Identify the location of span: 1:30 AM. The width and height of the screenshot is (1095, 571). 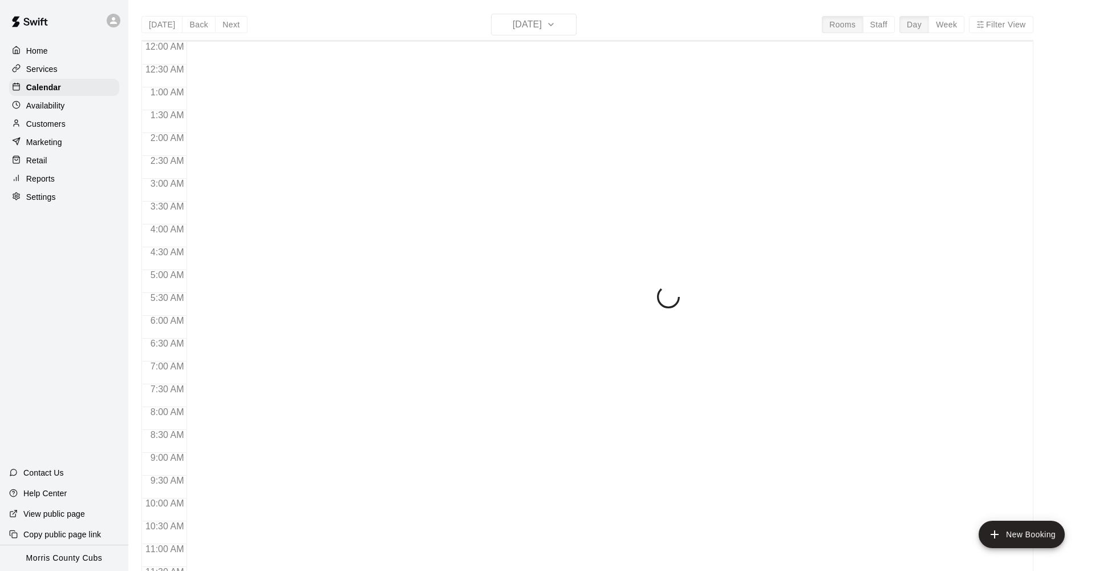
(167, 115).